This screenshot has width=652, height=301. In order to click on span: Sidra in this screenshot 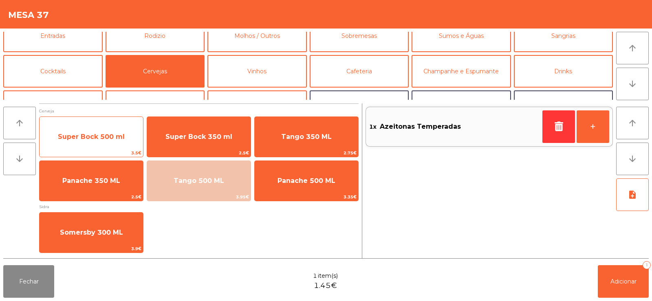, I will do `click(199, 207)`.